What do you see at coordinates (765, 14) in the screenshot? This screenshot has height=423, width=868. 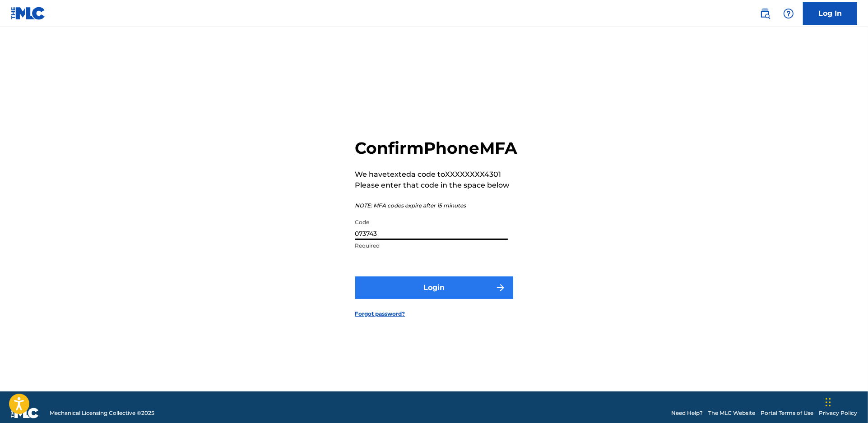 I see `img: search` at bounding box center [765, 14].